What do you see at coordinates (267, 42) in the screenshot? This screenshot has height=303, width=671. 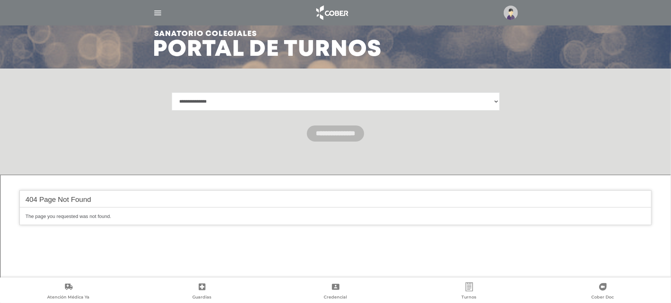 I see `h3: Portal de turnos` at bounding box center [267, 42].